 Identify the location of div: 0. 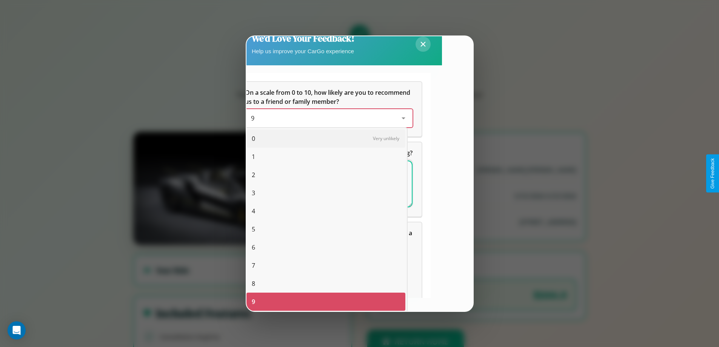
(326, 139).